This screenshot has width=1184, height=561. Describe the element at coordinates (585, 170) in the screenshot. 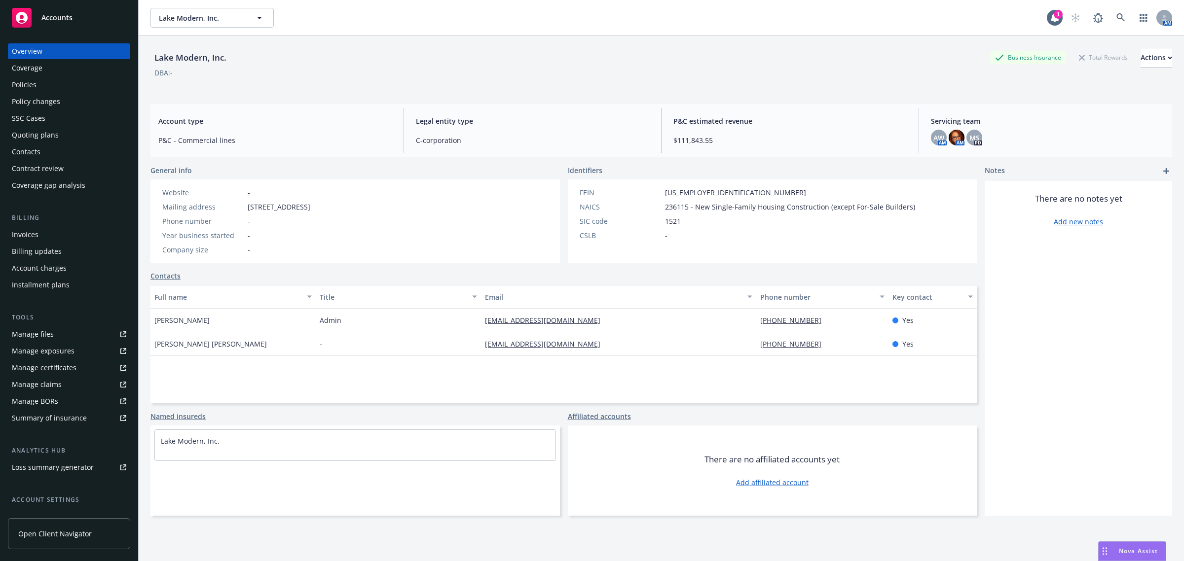

I see `span: Identifiers` at that location.